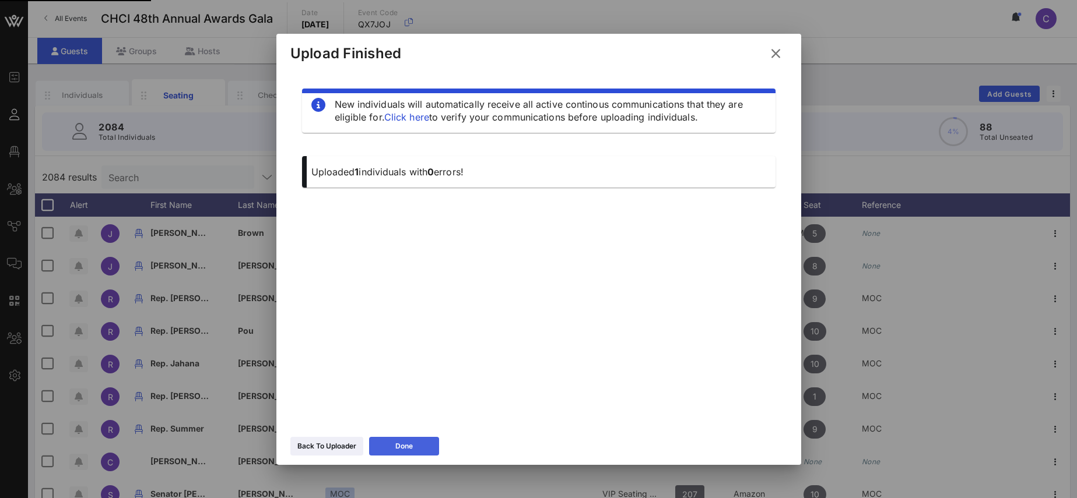 The height and width of the screenshot is (498, 1077). What do you see at coordinates (404, 447) in the screenshot?
I see `div: Done` at bounding box center [404, 447].